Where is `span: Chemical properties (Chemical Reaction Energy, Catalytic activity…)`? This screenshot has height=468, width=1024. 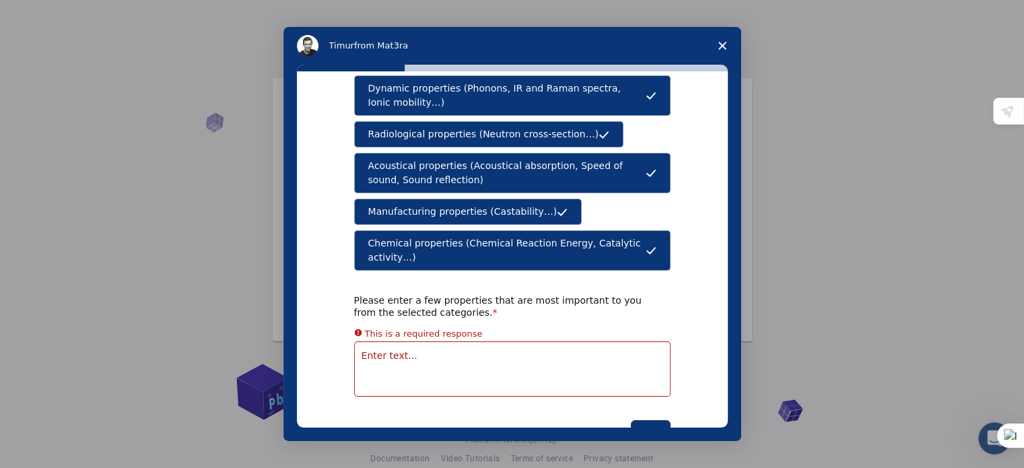
span: Chemical properties (Chemical Reaction Energy, Catalytic activity…) is located at coordinates (507, 250).